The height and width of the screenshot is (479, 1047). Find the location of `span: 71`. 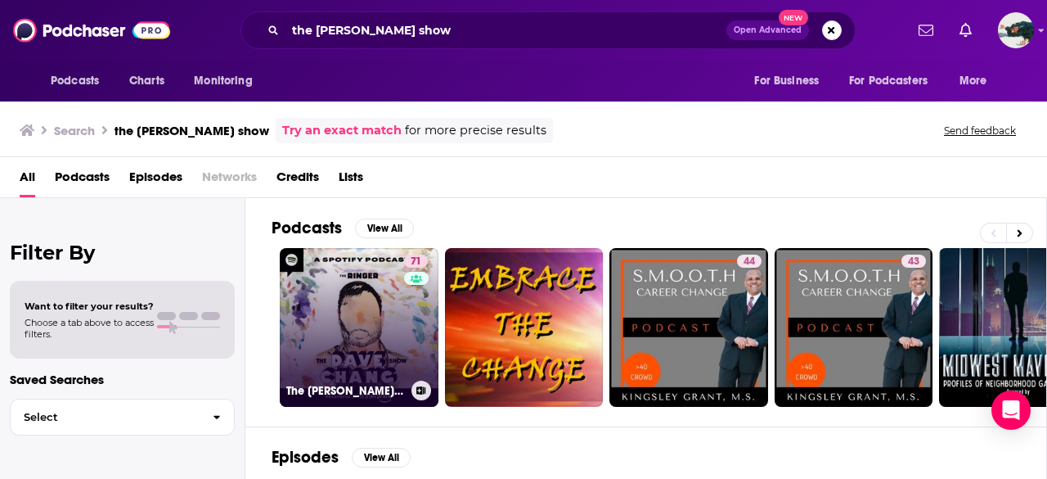

span: 71 is located at coordinates (416, 262).